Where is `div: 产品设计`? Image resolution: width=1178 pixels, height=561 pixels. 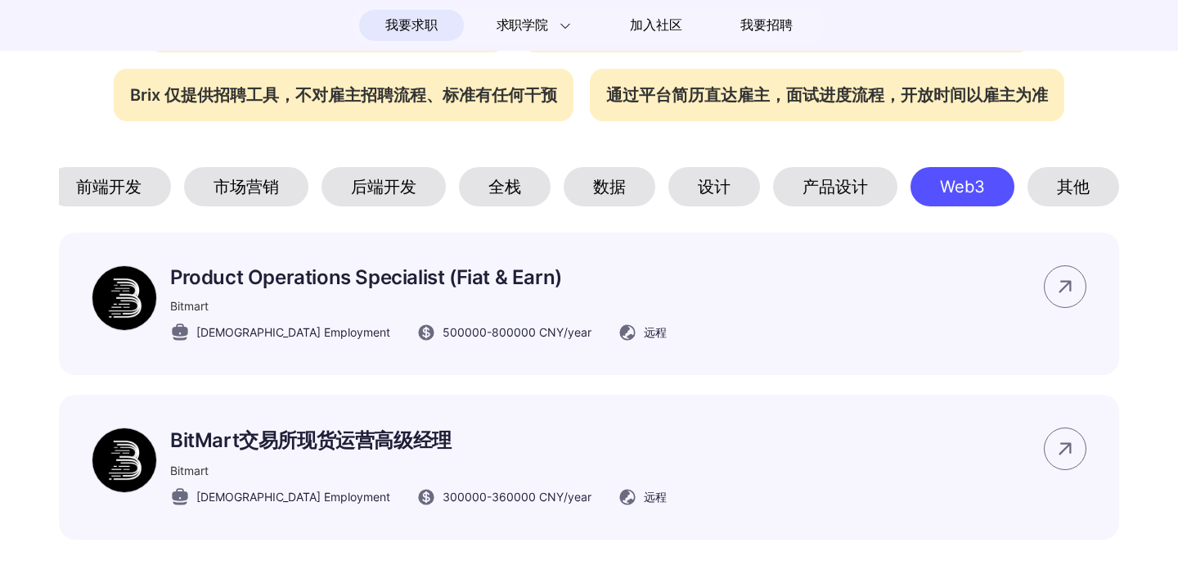 div: 产品设计 is located at coordinates (836, 187).